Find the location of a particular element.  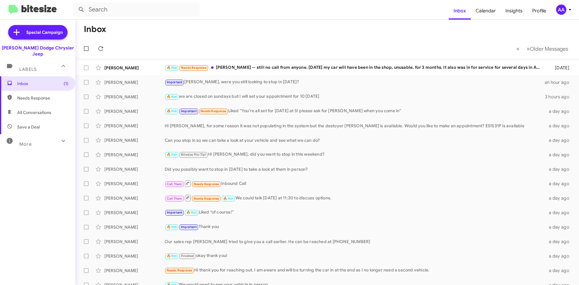

div: Can you stop in so we can take a look at your vehicle and see what we can do? is located at coordinates (355, 140).